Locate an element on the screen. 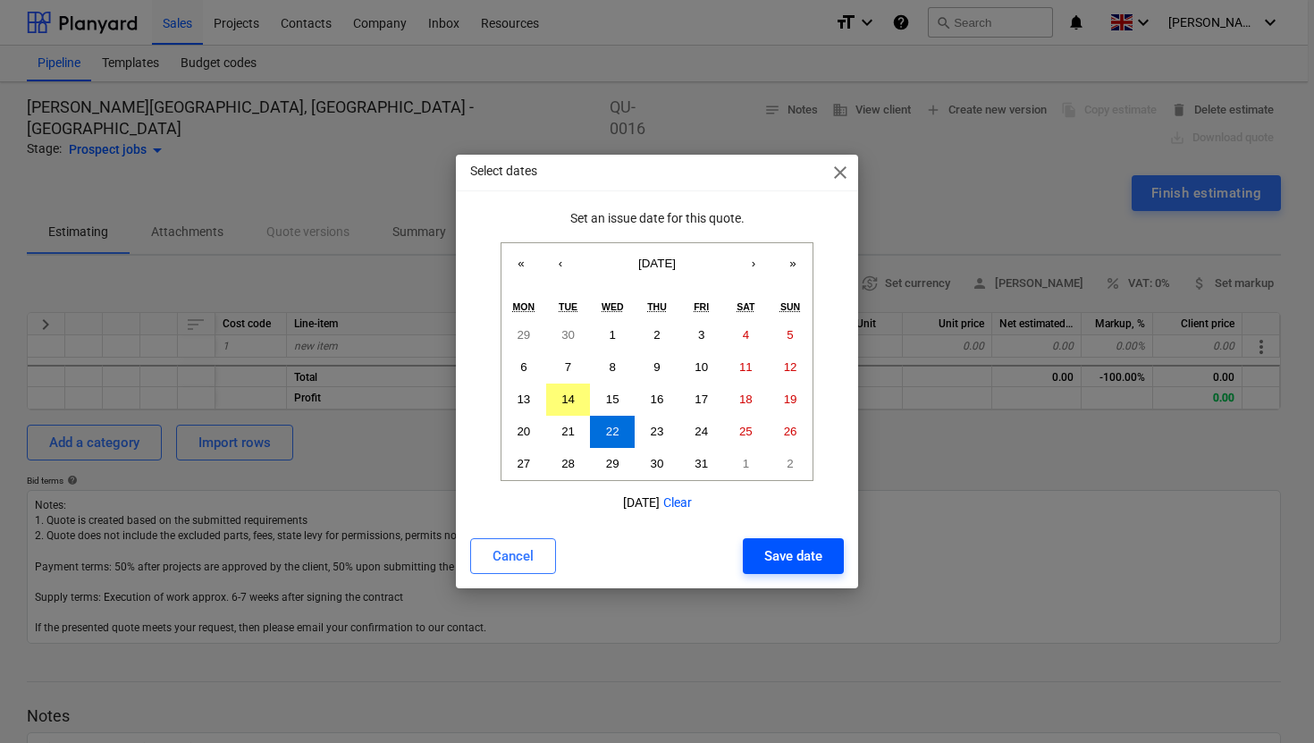 Image resolution: width=1314 pixels, height=743 pixels. button: 23 October 2025 is located at coordinates (657, 432).